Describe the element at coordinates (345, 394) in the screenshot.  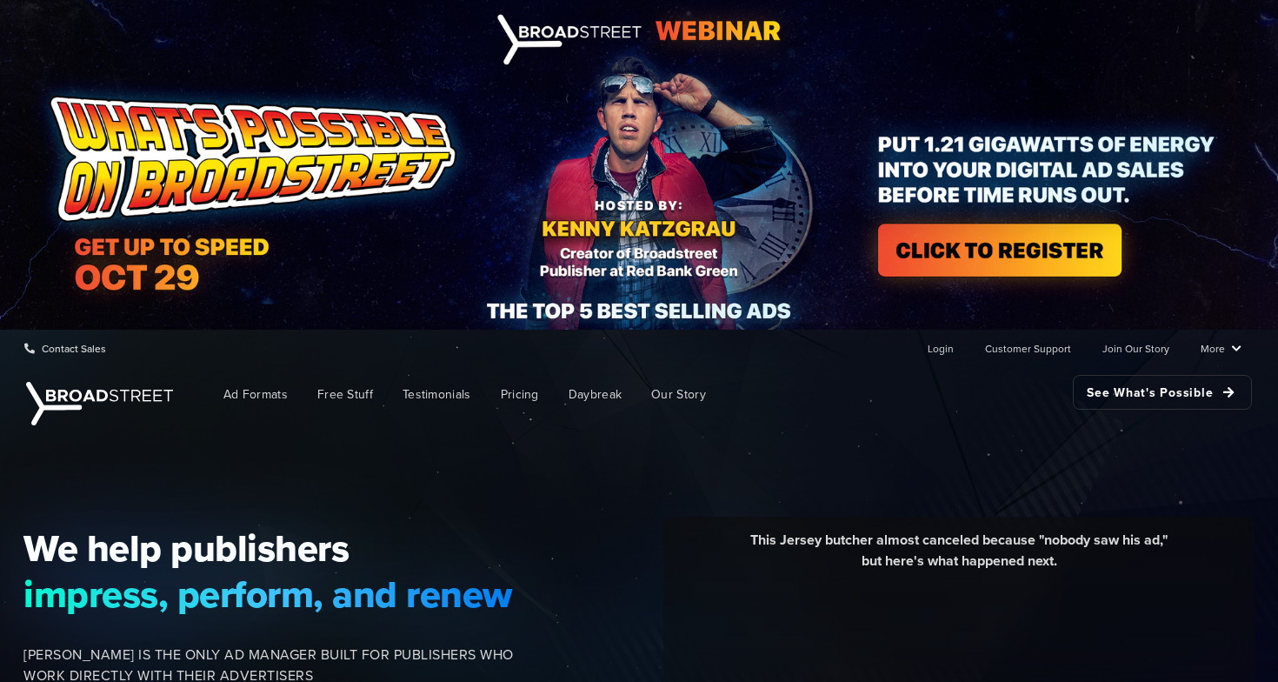
I see `span: Free Stuff` at that location.